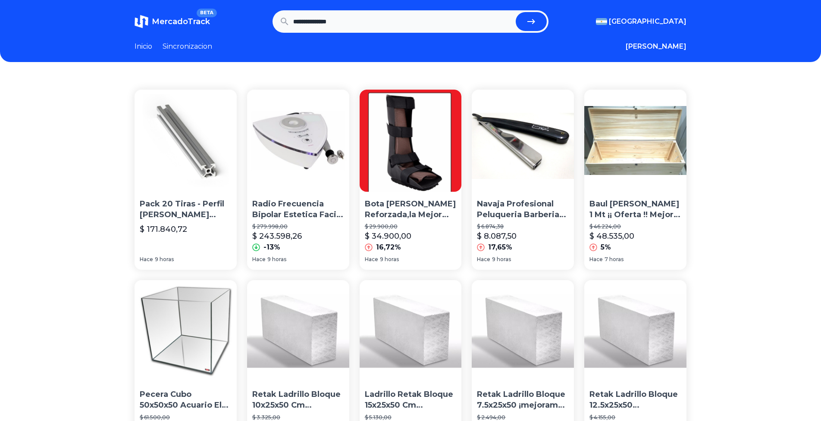 The height and width of the screenshot is (421, 821). Describe the element at coordinates (523, 141) in the screenshot. I see `img: Navaja Profesional Peluqueria Barberia Negra Oferta La Mejor` at that location.